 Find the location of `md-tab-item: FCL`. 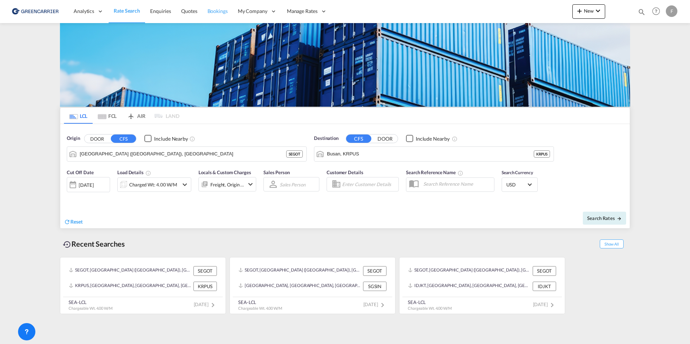

md-tab-item: FCL is located at coordinates (107, 116).